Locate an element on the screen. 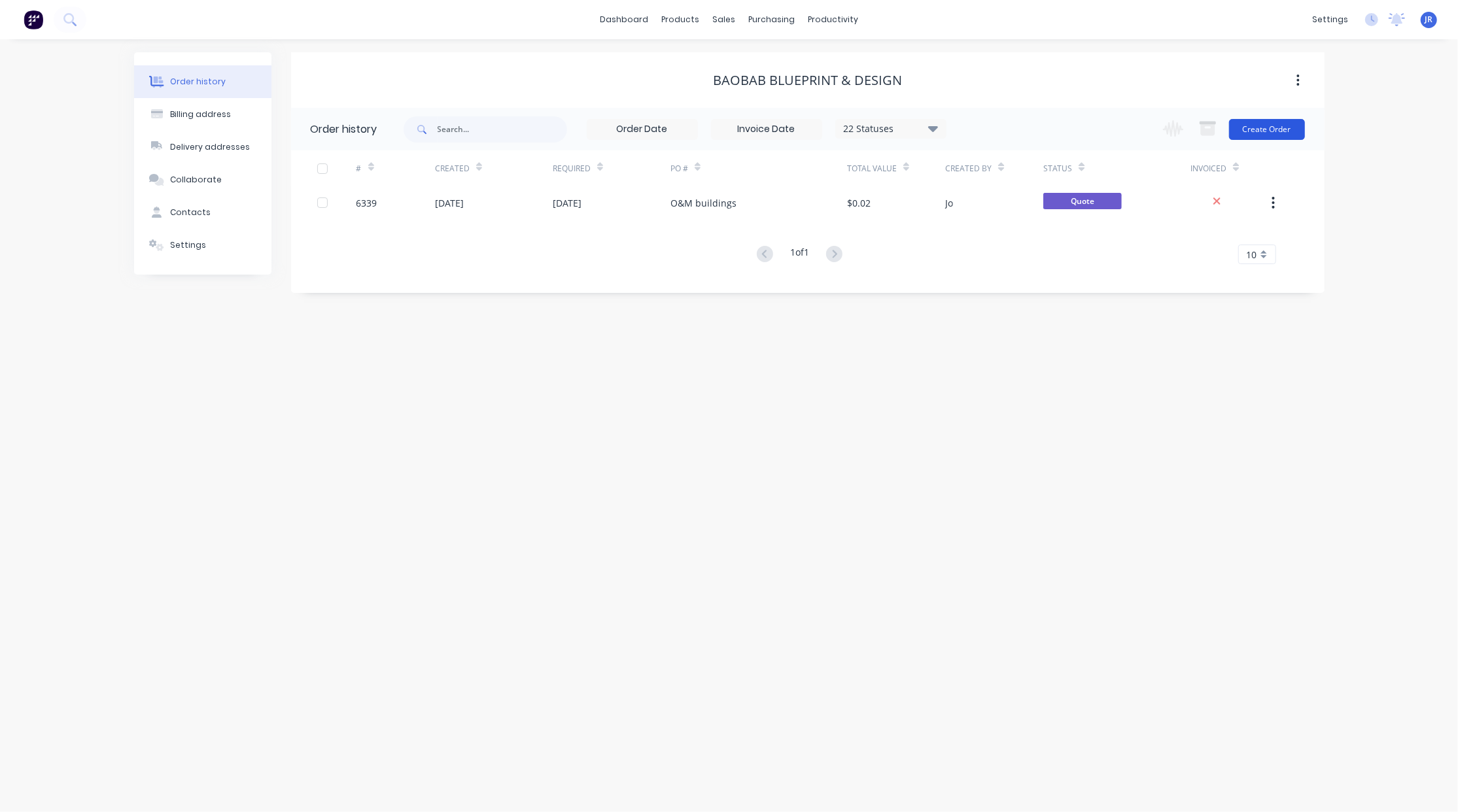 The width and height of the screenshot is (1458, 812). div: productivity is located at coordinates (832, 20).